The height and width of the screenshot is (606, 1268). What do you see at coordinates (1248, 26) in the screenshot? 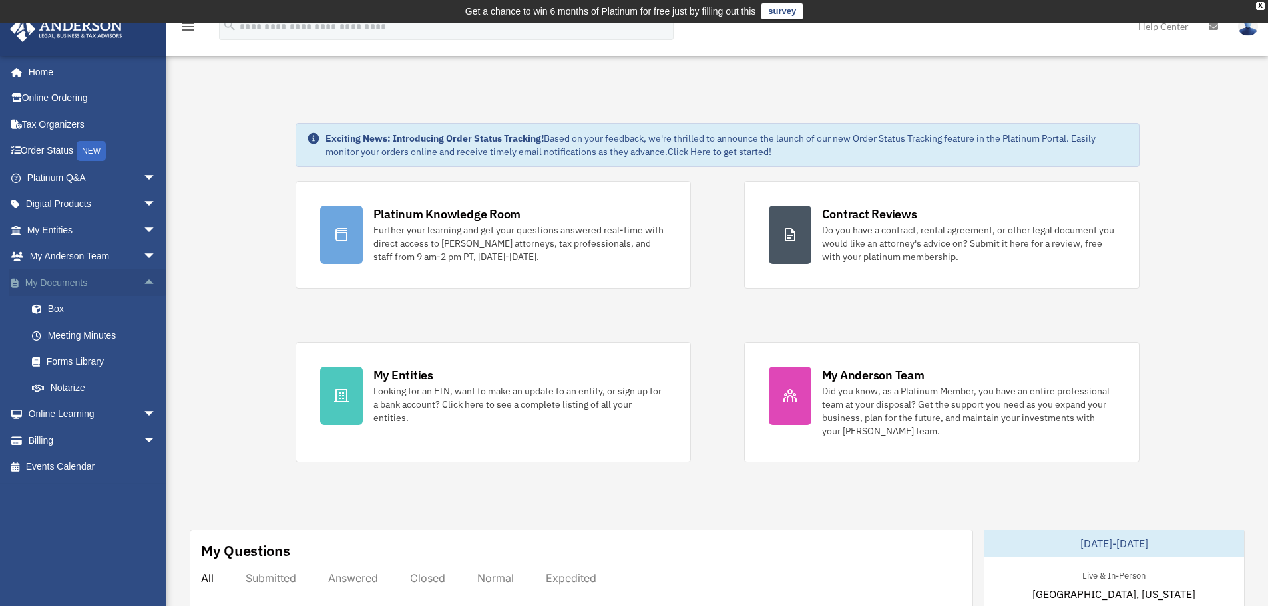
I see `img: User Pic` at bounding box center [1248, 26].